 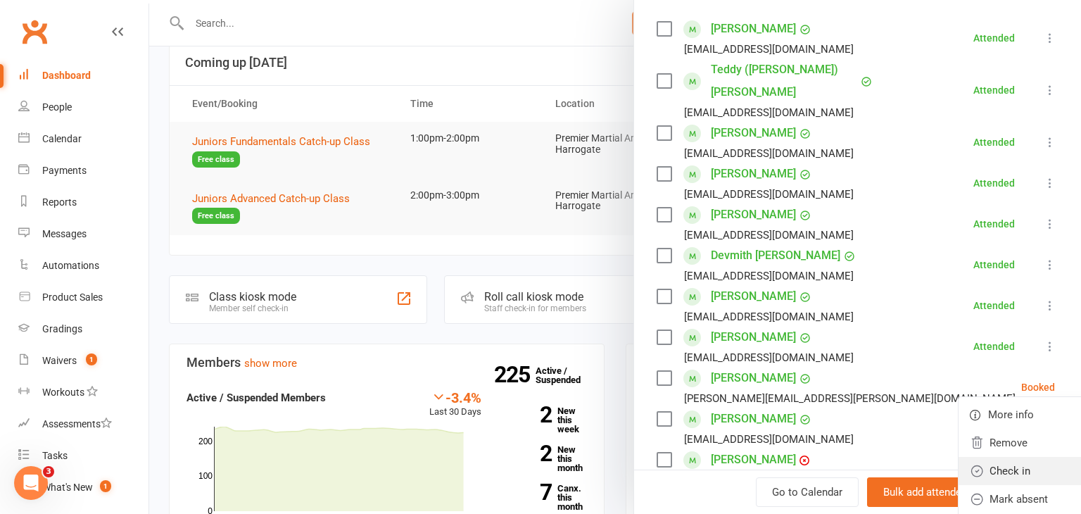 I want to click on div: Automations, so click(x=70, y=265).